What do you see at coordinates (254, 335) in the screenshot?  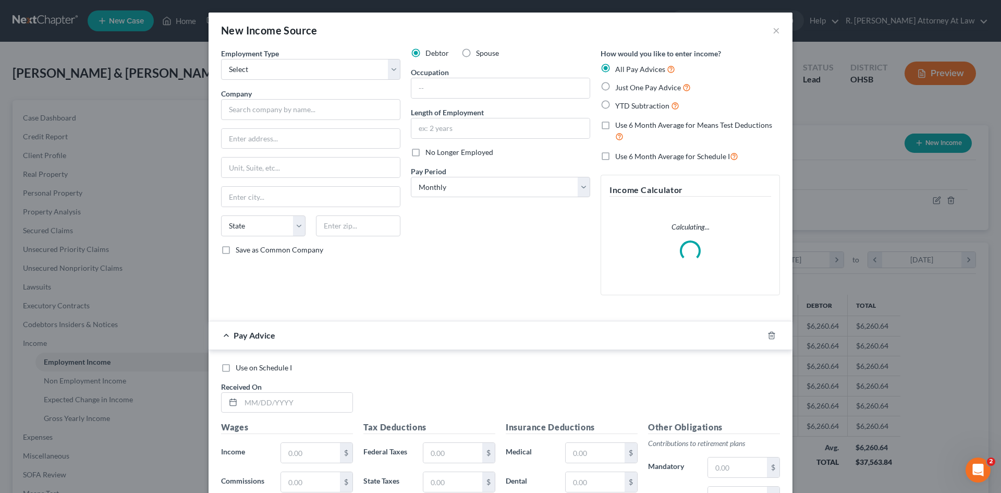 I see `span: Pay Advice` at bounding box center [254, 335].